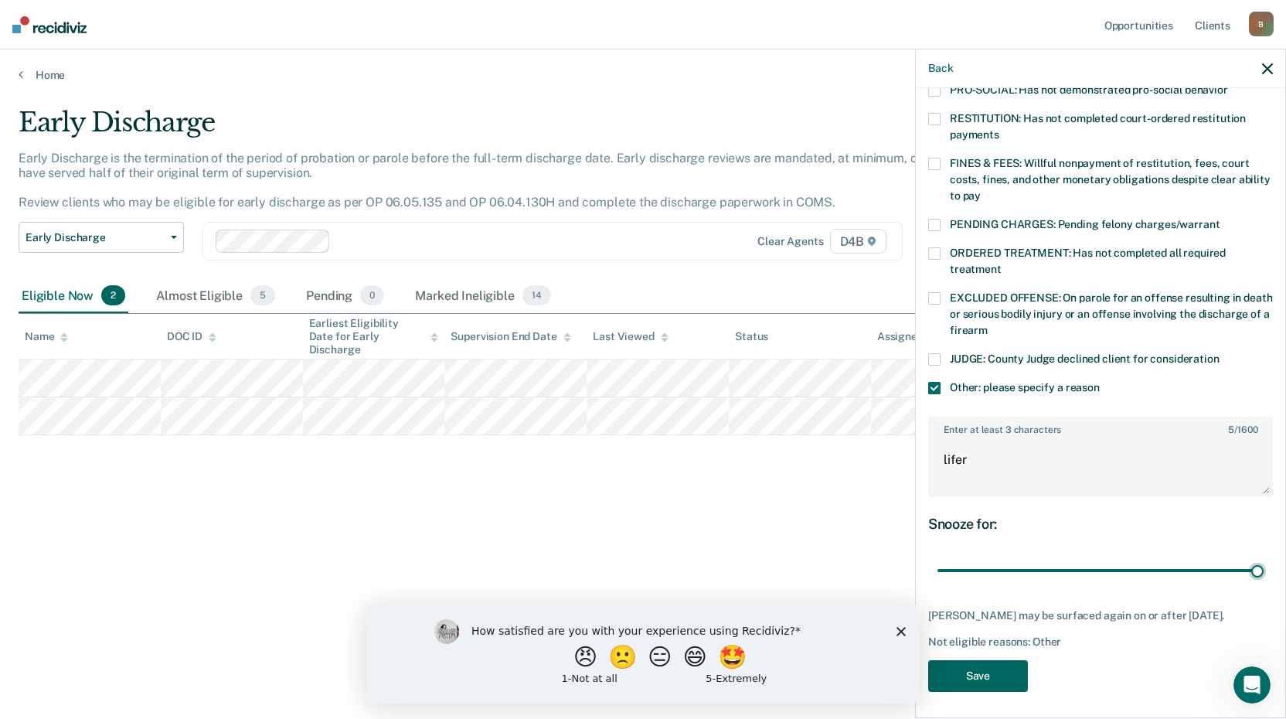  What do you see at coordinates (643, 75) in the screenshot?
I see `a: Home` at bounding box center [643, 75].